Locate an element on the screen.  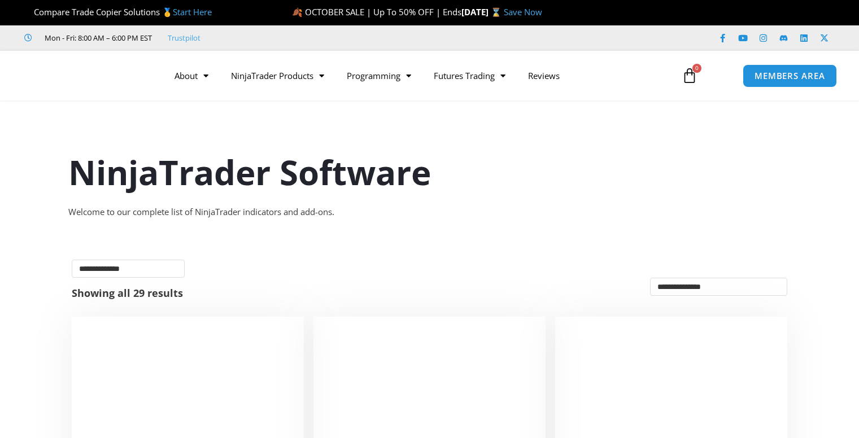
select: Shop order is located at coordinates (718, 287).